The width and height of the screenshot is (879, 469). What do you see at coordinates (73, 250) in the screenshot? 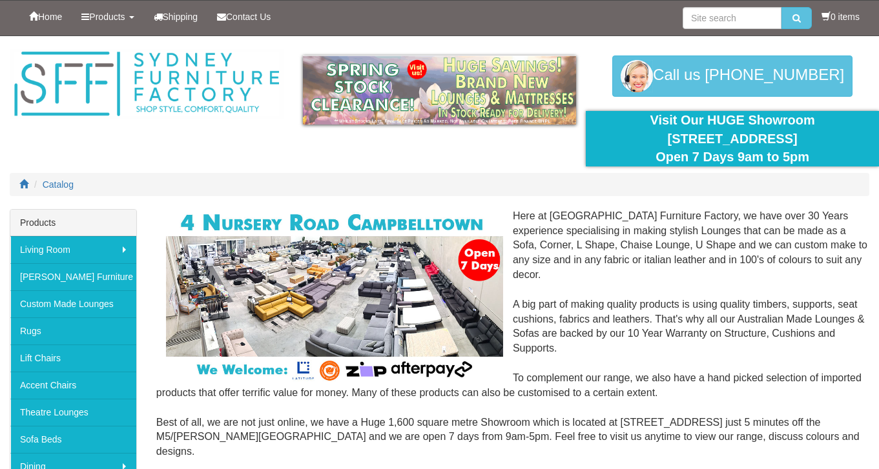
I see `a: Living Room` at bounding box center [73, 250].